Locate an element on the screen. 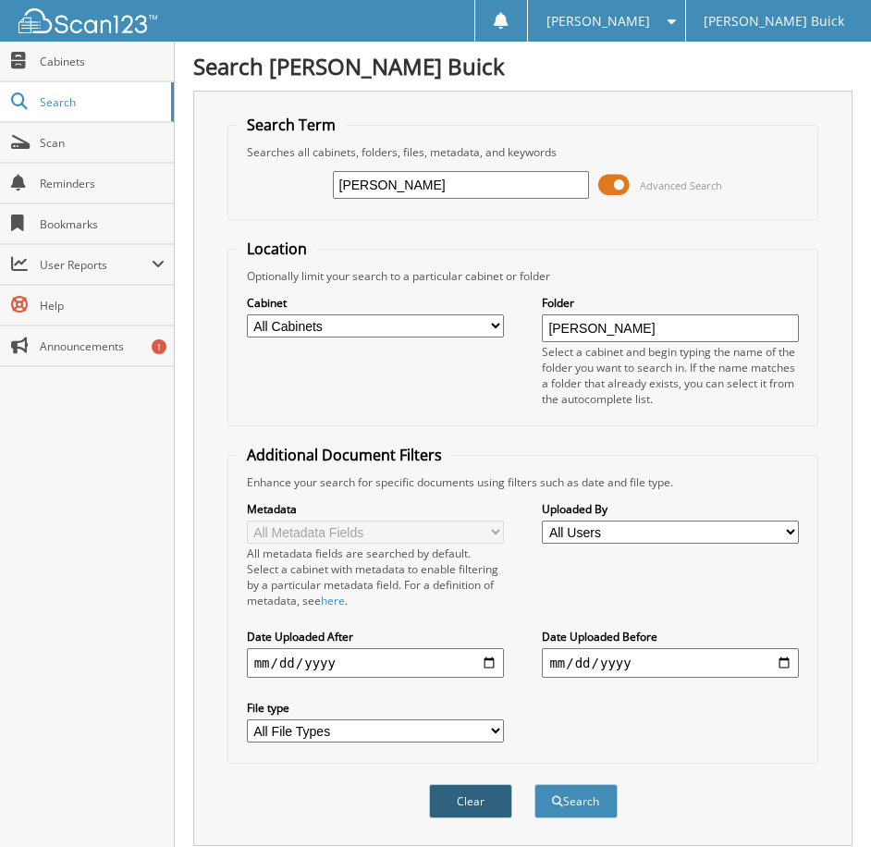 Image resolution: width=871 pixels, height=847 pixels. input: start is located at coordinates (375, 663).